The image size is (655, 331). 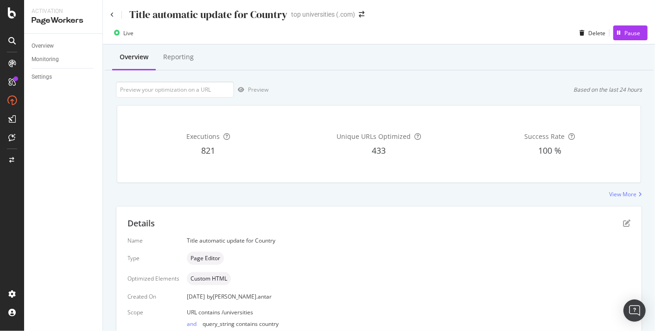 I want to click on span: Executions, so click(x=203, y=136).